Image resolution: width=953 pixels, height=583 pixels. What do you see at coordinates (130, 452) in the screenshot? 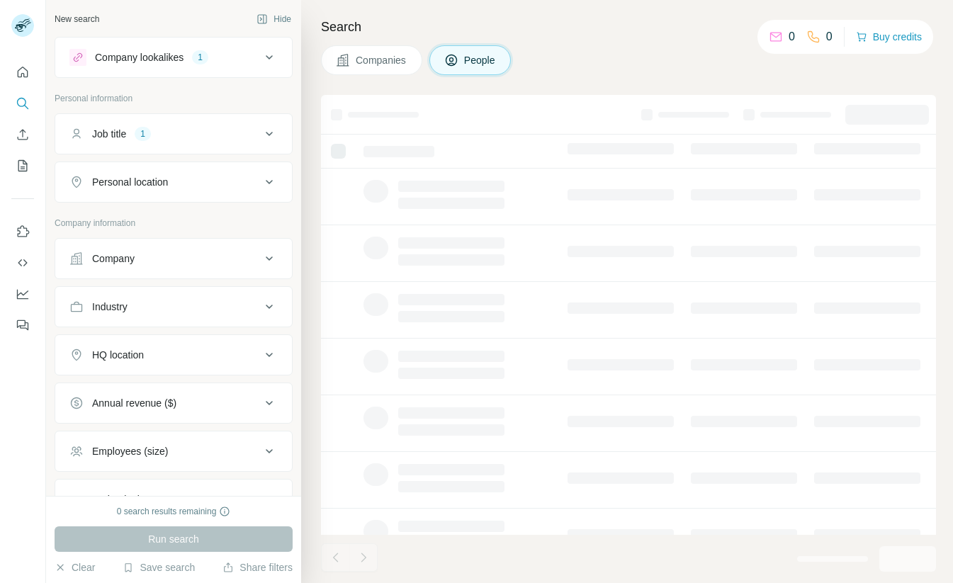
I see `div: Employees (size)` at bounding box center [130, 452].